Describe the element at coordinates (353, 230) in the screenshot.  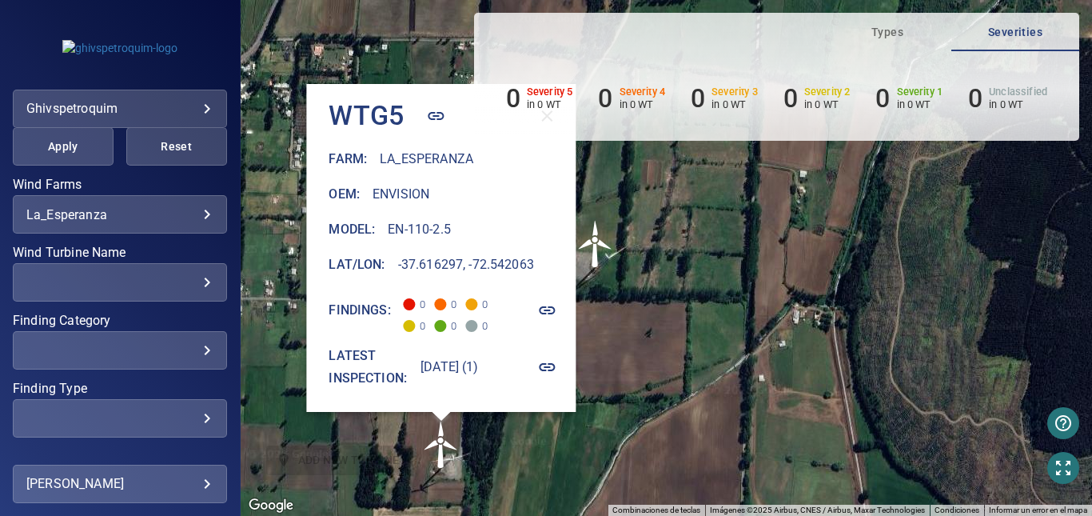
I see `h6: Model :` at that location.